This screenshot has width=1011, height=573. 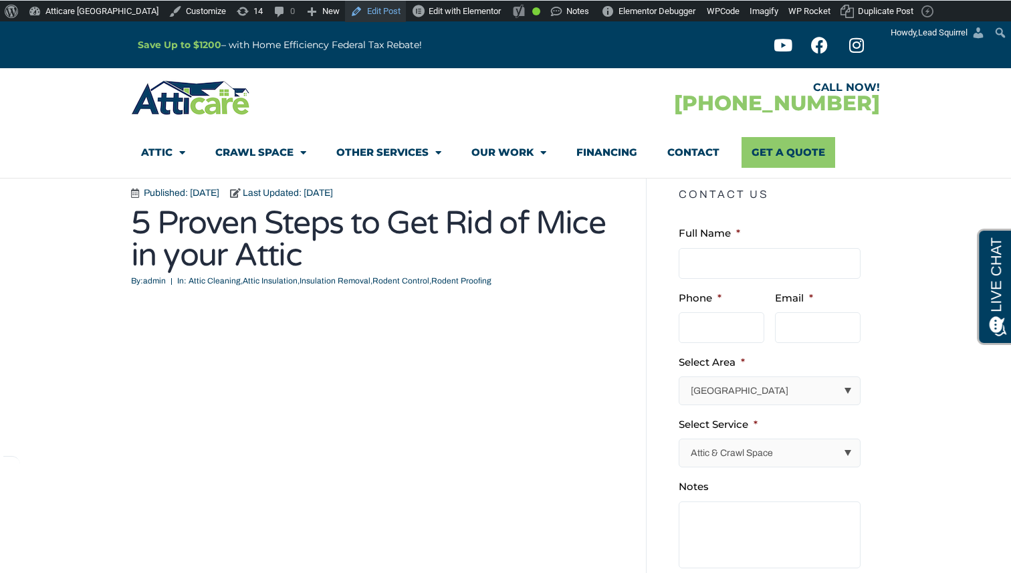 What do you see at coordinates (261, 152) in the screenshot?
I see `a: Crawl Space` at bounding box center [261, 152].